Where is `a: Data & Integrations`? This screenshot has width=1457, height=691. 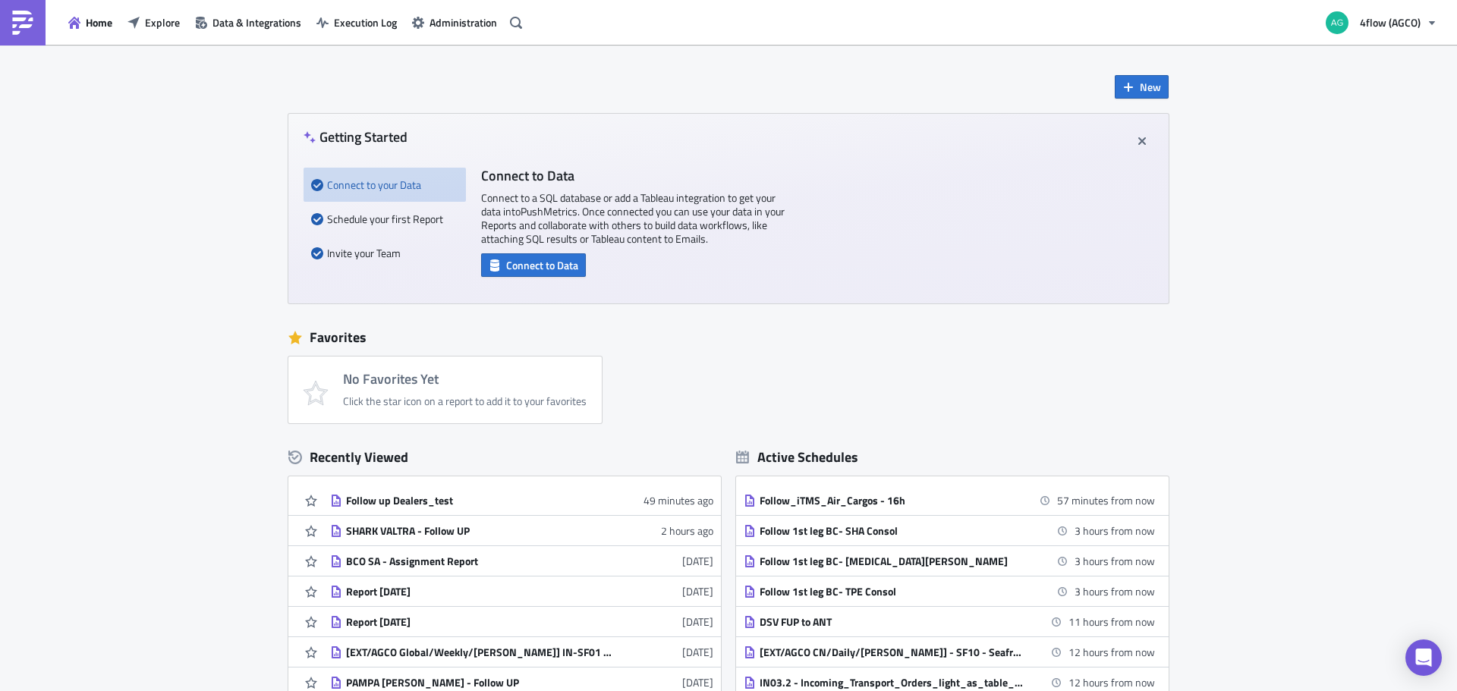
a: Data & Integrations is located at coordinates (248, 22).